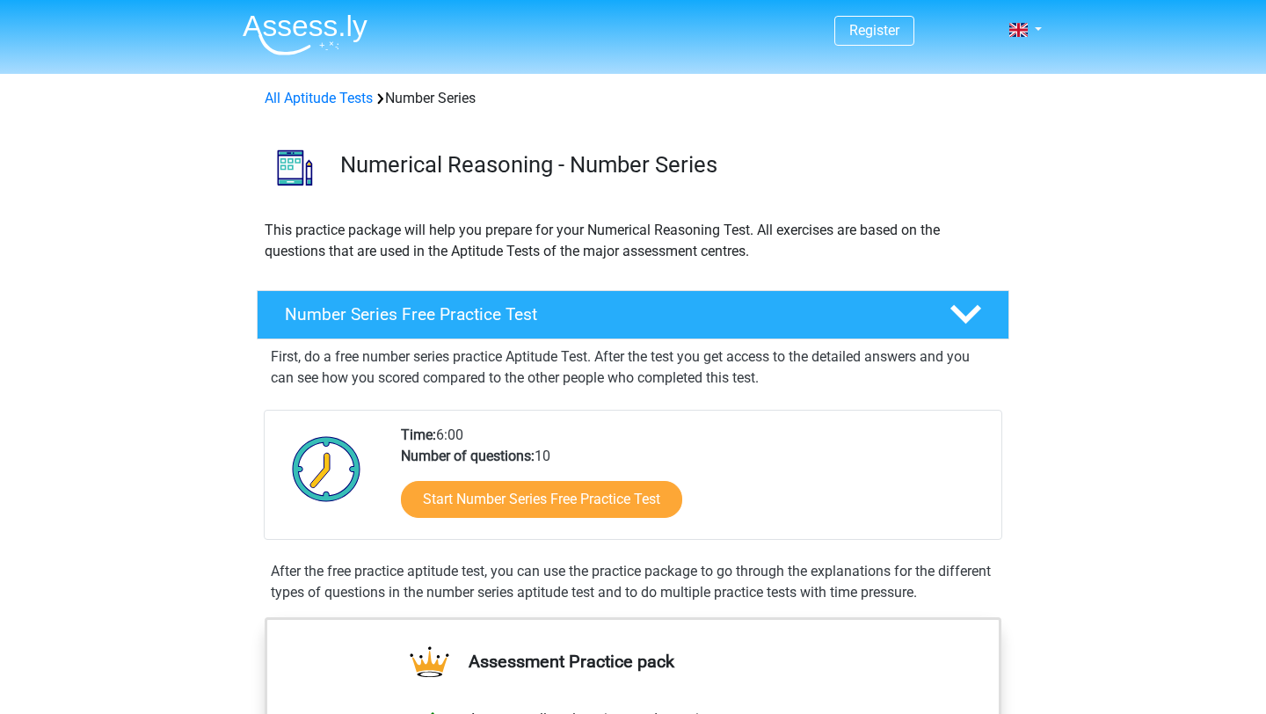 The height and width of the screenshot is (714, 1266). What do you see at coordinates (633, 582) in the screenshot?
I see `div: After the free practice aptitude test, you can use the practice package to go through the explana...` at bounding box center [633, 582].